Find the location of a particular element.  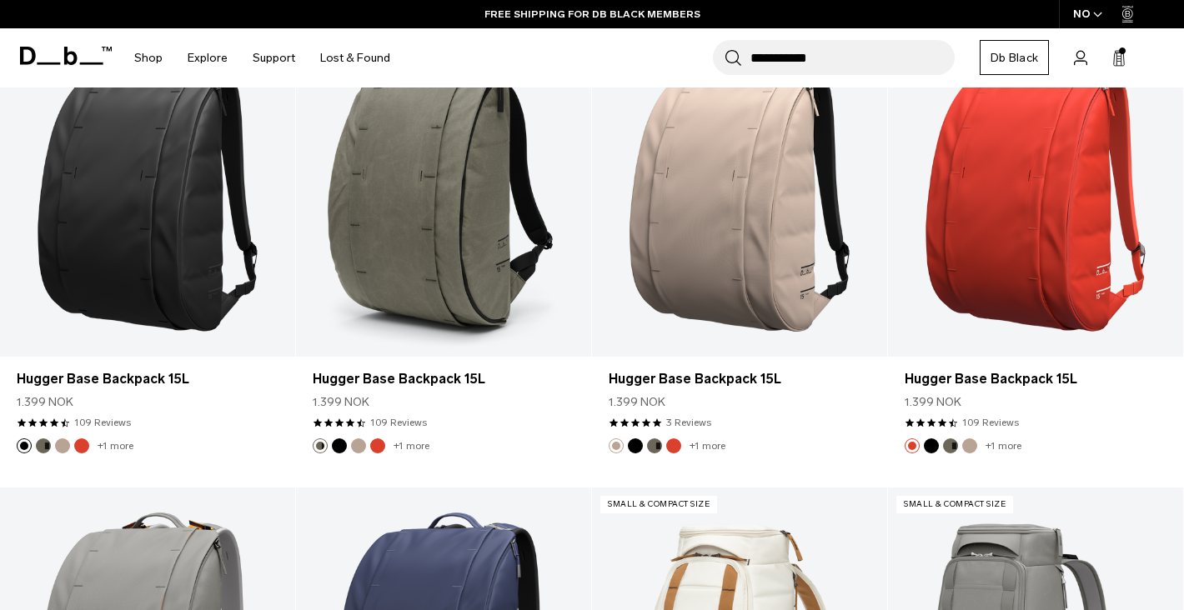

a: Lost & Found is located at coordinates (355, 58).